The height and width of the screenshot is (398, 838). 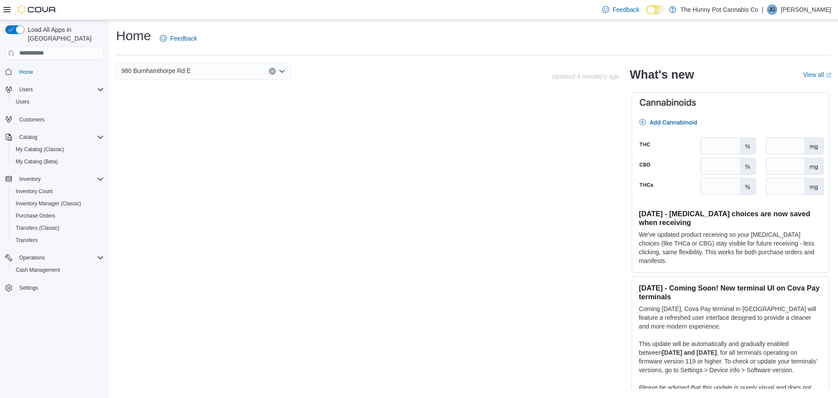 I want to click on span: Dark Mode, so click(x=647, y=14).